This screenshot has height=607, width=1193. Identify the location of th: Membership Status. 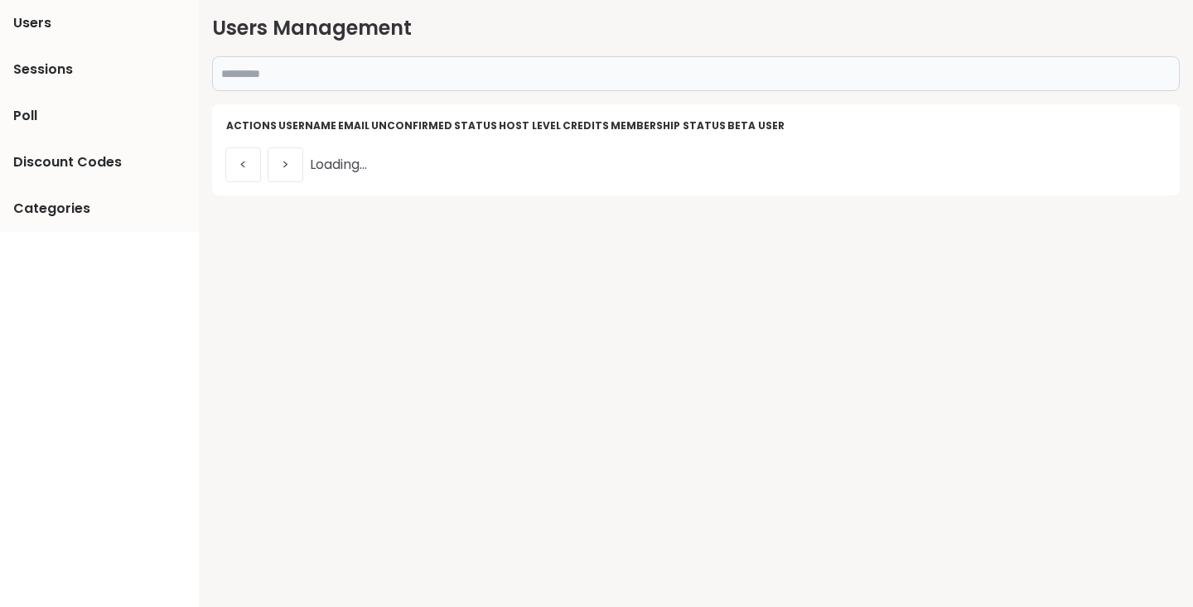
(668, 126).